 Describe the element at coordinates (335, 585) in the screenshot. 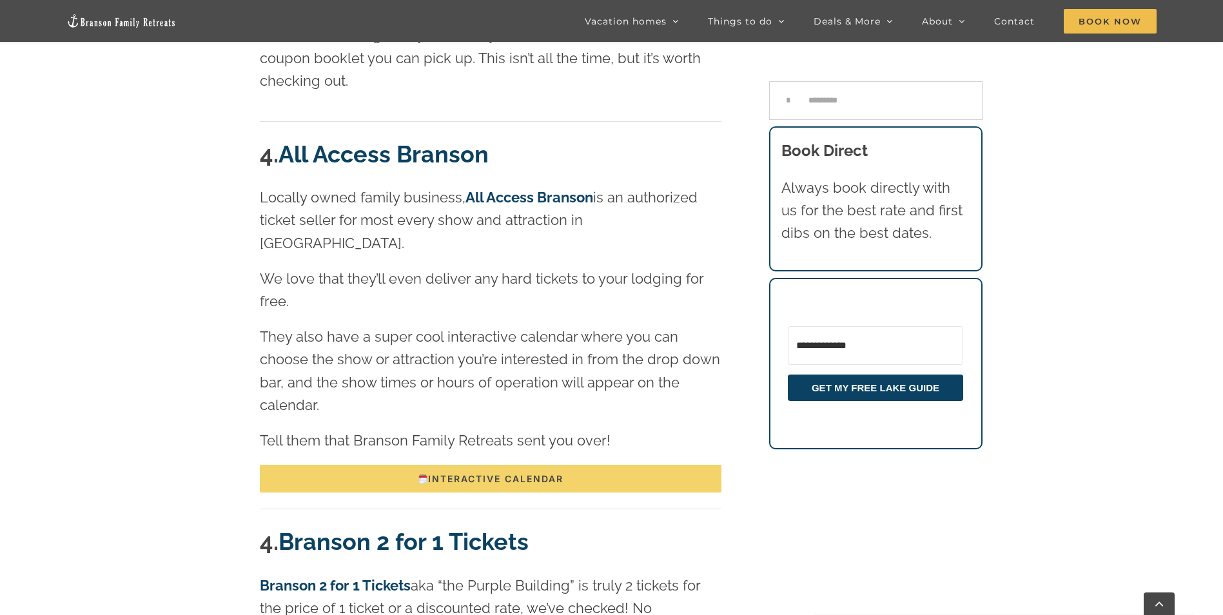

I see `strong: Branson 2 for 1 Tickets` at that location.